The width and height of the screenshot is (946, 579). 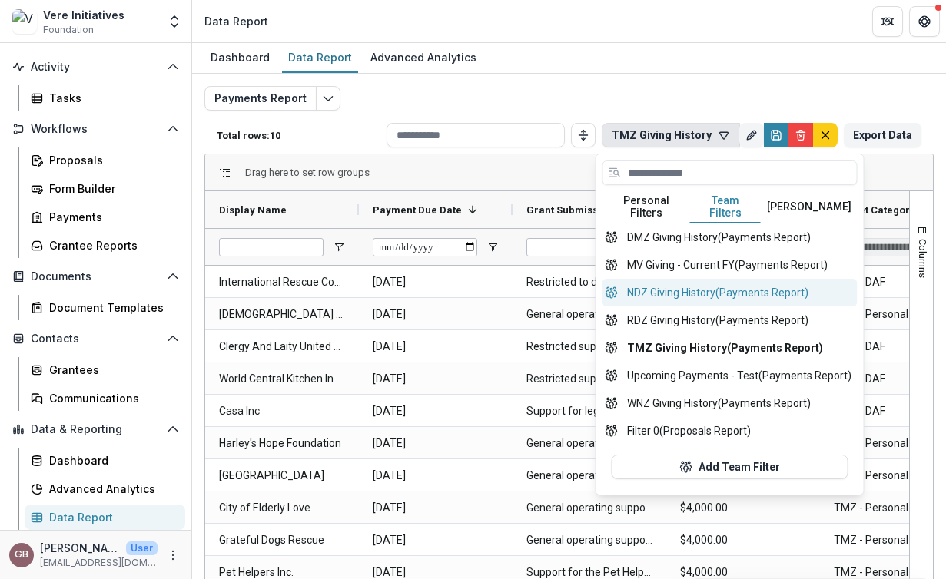 I want to click on a: Proposals, so click(x=105, y=160).